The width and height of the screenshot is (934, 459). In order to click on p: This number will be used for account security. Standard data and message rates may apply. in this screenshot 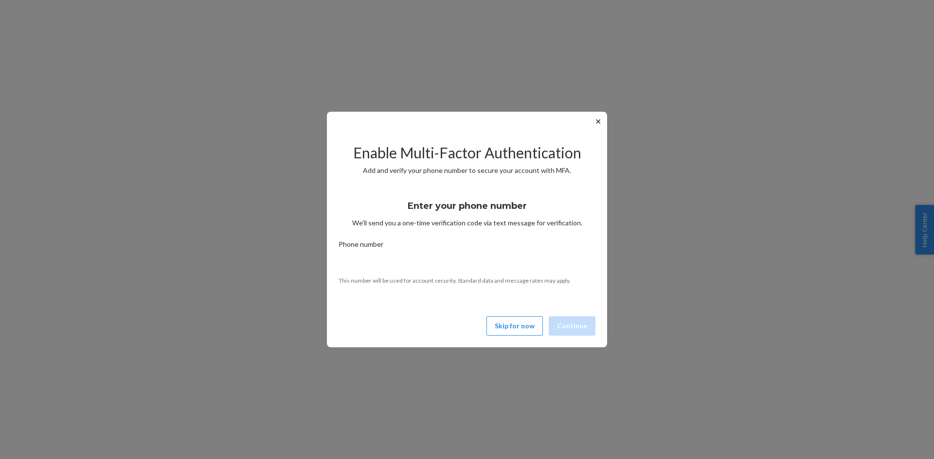, I will do `click(467, 281)`.